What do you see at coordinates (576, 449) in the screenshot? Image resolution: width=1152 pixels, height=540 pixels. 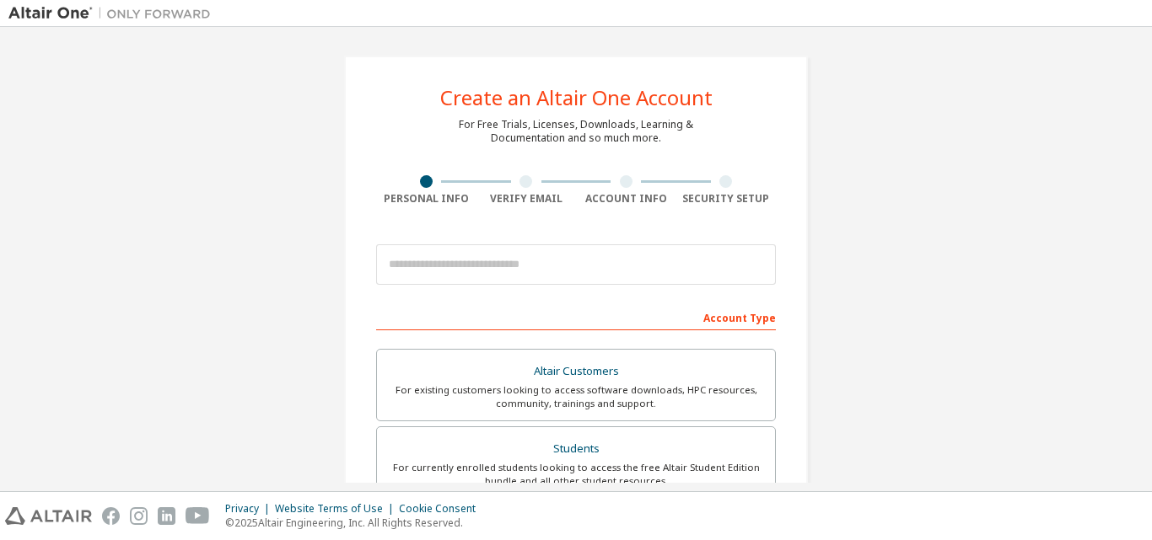 I see `div: Students` at bounding box center [576, 449].